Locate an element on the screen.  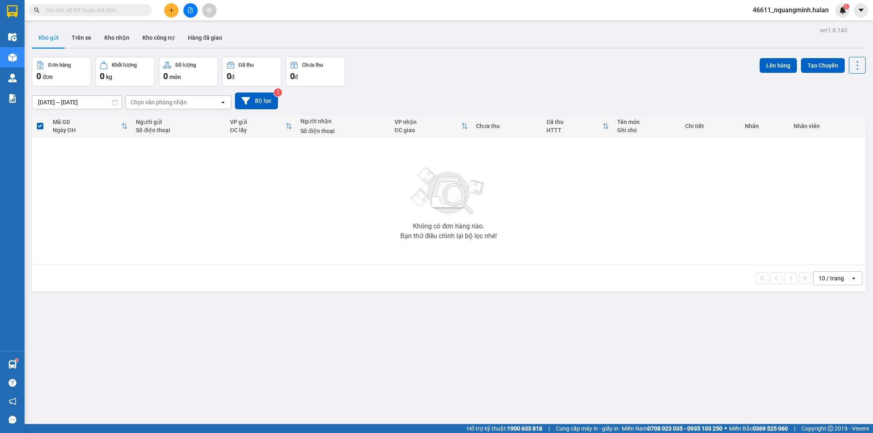
sup: 2 is located at coordinates (278, 92).